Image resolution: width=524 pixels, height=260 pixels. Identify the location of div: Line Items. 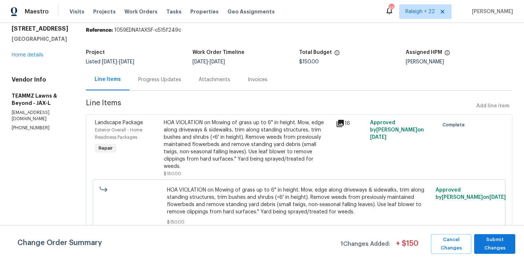
(108, 79).